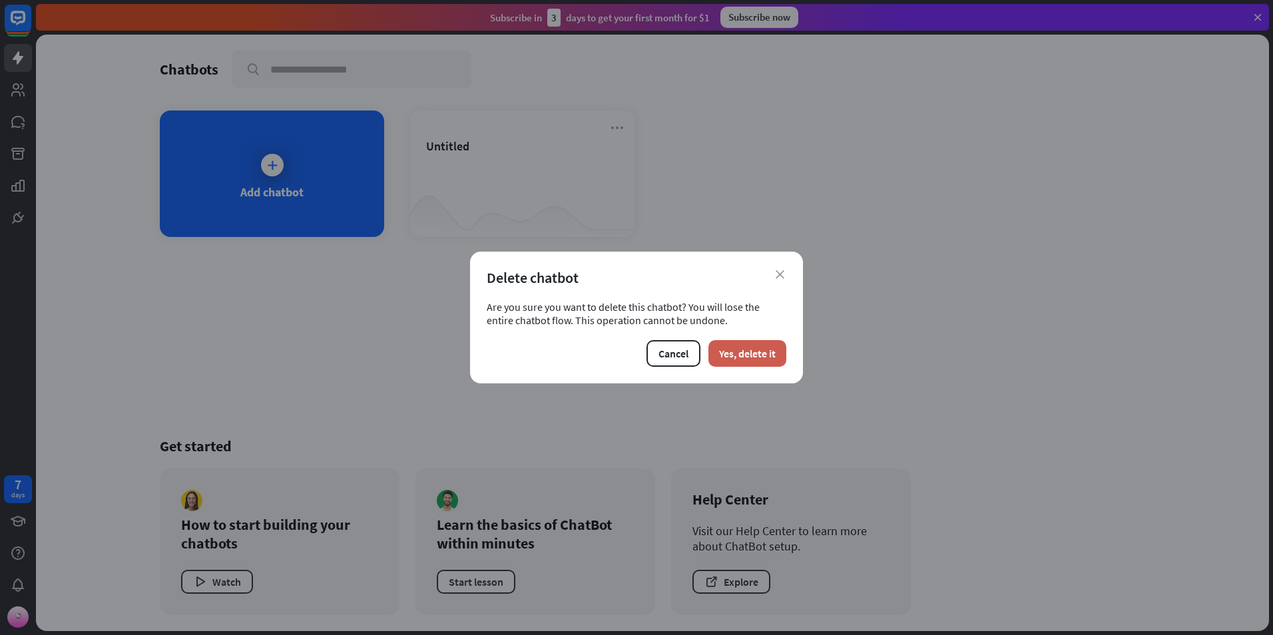  What do you see at coordinates (637, 314) in the screenshot?
I see `div: Are you sure you want to delete this chatbot? You will lose the entire chatbot flow. This operati...` at bounding box center [637, 314].